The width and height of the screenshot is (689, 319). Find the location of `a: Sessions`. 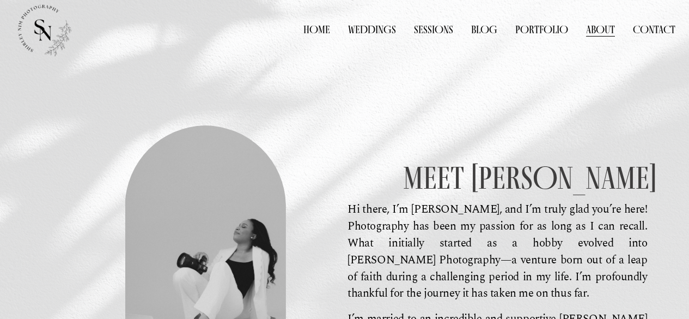

a: Sessions is located at coordinates (434, 29).